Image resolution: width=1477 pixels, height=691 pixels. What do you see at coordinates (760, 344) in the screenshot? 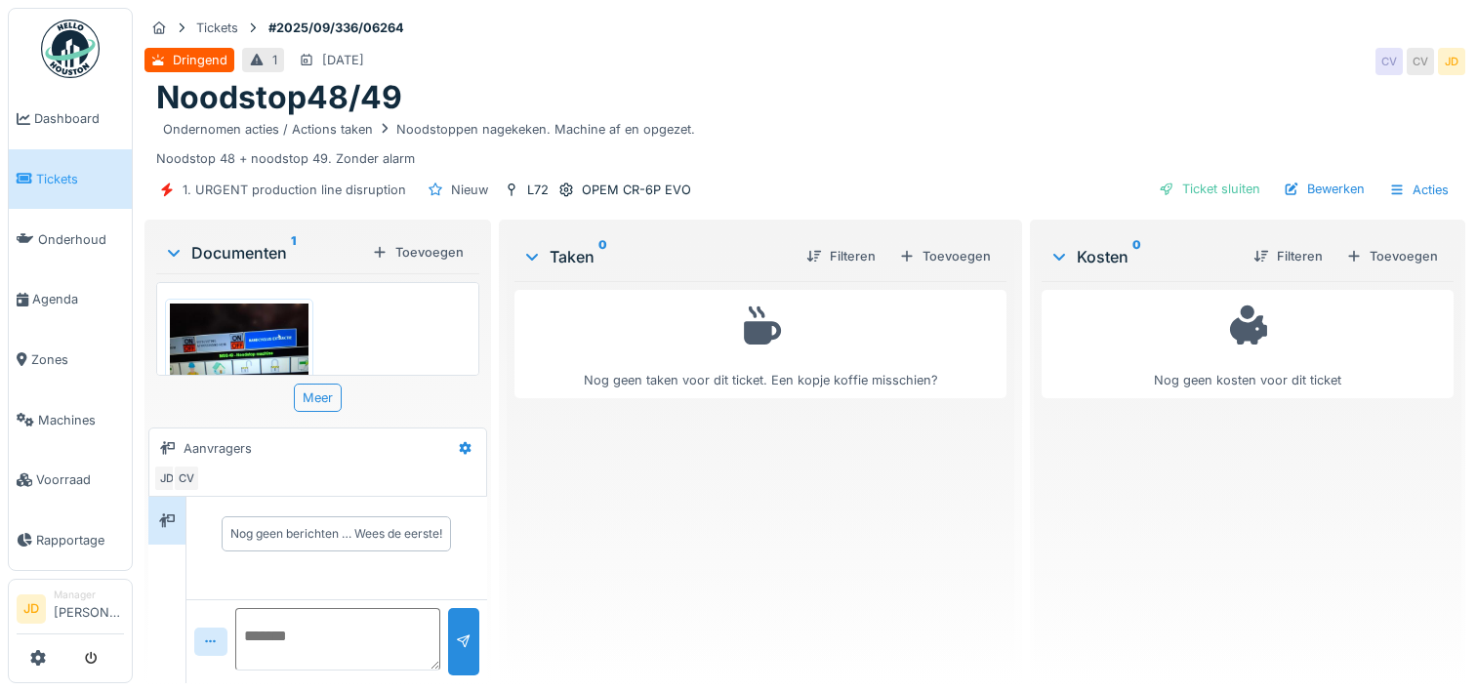
I see `div: Nog geen taken voor dit ticket. Een kopje koffie misschien?` at bounding box center [760, 344].